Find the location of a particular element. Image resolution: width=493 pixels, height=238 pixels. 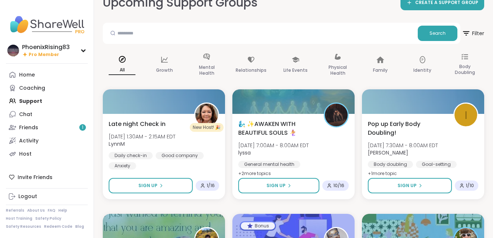

a: Chat is located at coordinates (47, 114).